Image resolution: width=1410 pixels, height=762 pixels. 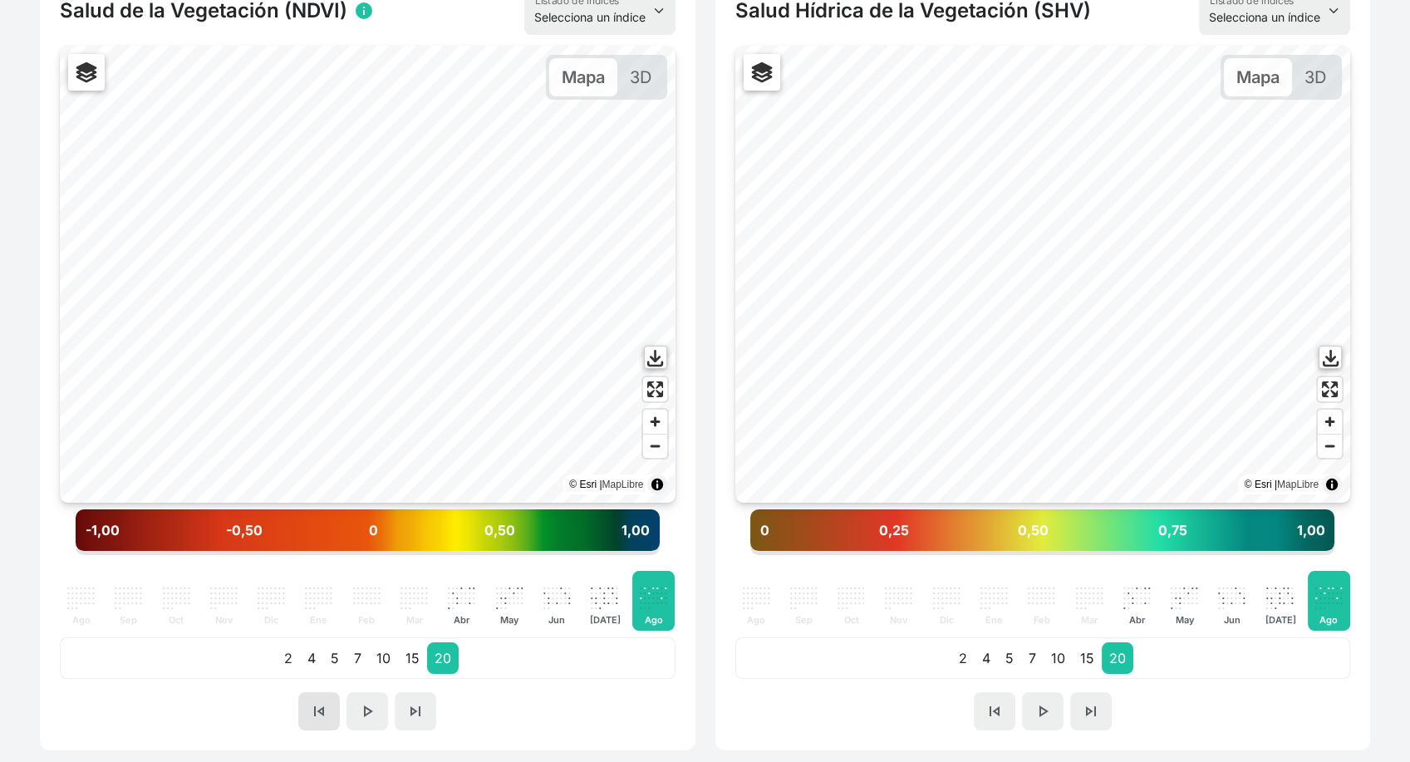 I want to click on button: Zoom out, so click(x=1329, y=445).